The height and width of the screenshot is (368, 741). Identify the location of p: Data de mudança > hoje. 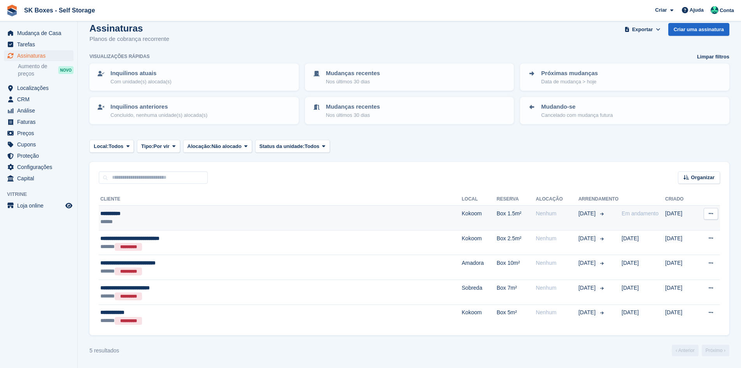
(570, 82).